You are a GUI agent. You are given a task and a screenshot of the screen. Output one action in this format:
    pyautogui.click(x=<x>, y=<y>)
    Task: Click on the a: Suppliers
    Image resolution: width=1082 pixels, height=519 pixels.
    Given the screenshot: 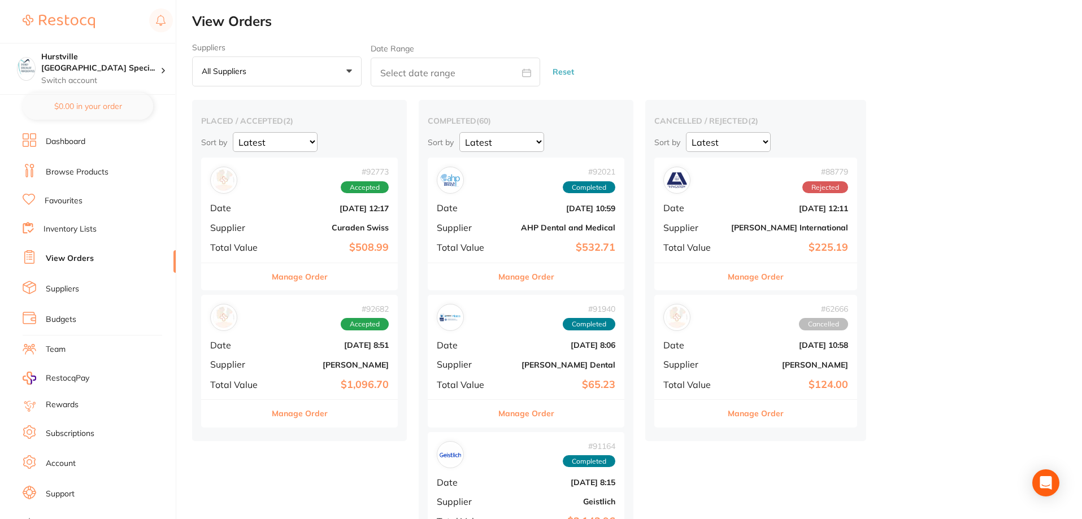 What is the action you would take?
    pyautogui.click(x=62, y=289)
    